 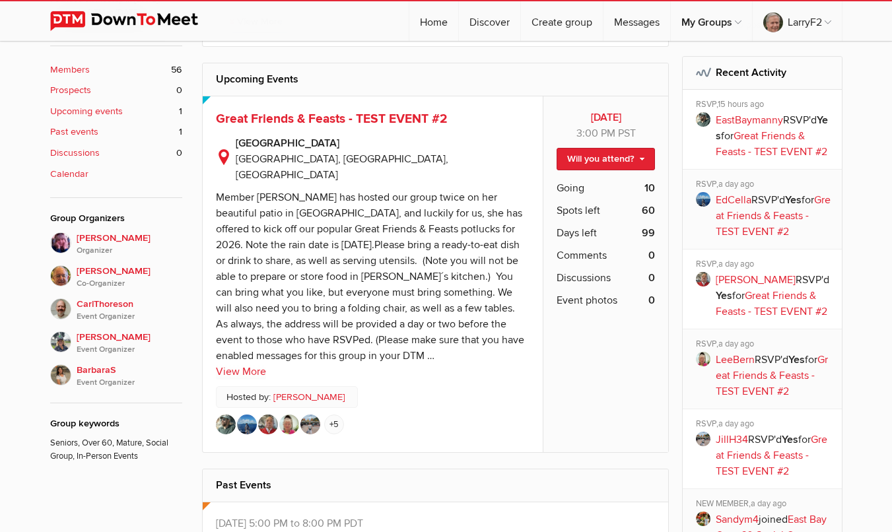 What do you see at coordinates (61, 309) in the screenshot?
I see `img: CarlThoreson` at bounding box center [61, 309].